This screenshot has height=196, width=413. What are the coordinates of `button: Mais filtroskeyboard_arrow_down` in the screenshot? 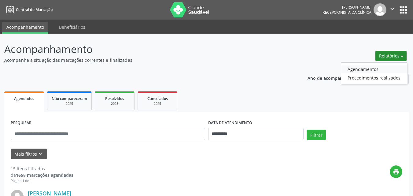 It's located at (29, 154).